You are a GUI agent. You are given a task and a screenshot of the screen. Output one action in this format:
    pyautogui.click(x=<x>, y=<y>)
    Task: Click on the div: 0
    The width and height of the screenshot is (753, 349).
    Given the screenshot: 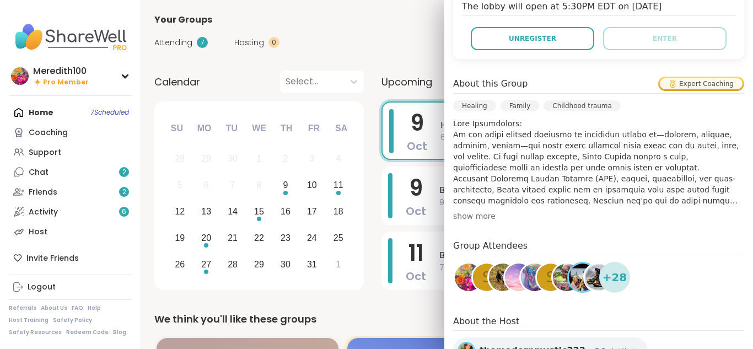 What is the action you would take?
    pyautogui.click(x=274, y=42)
    